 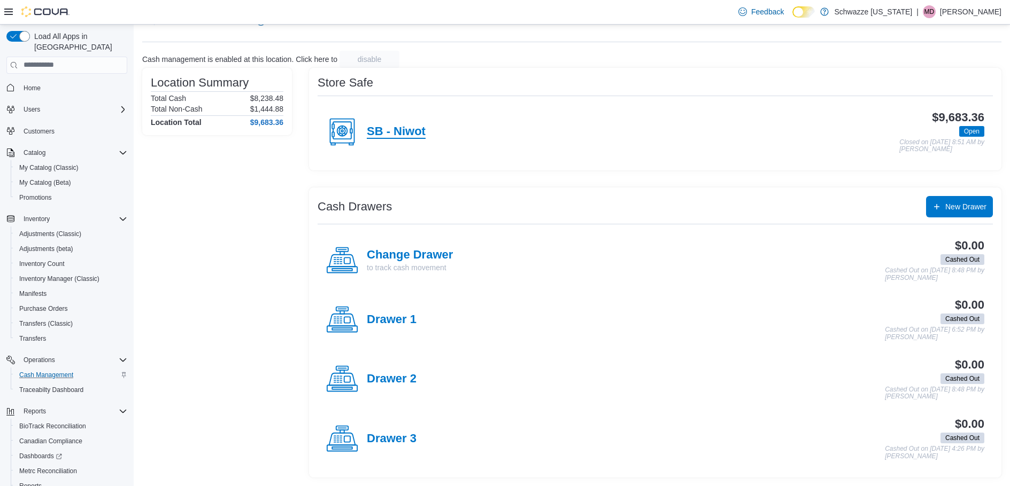 I want to click on span: Manifests, so click(x=33, y=294).